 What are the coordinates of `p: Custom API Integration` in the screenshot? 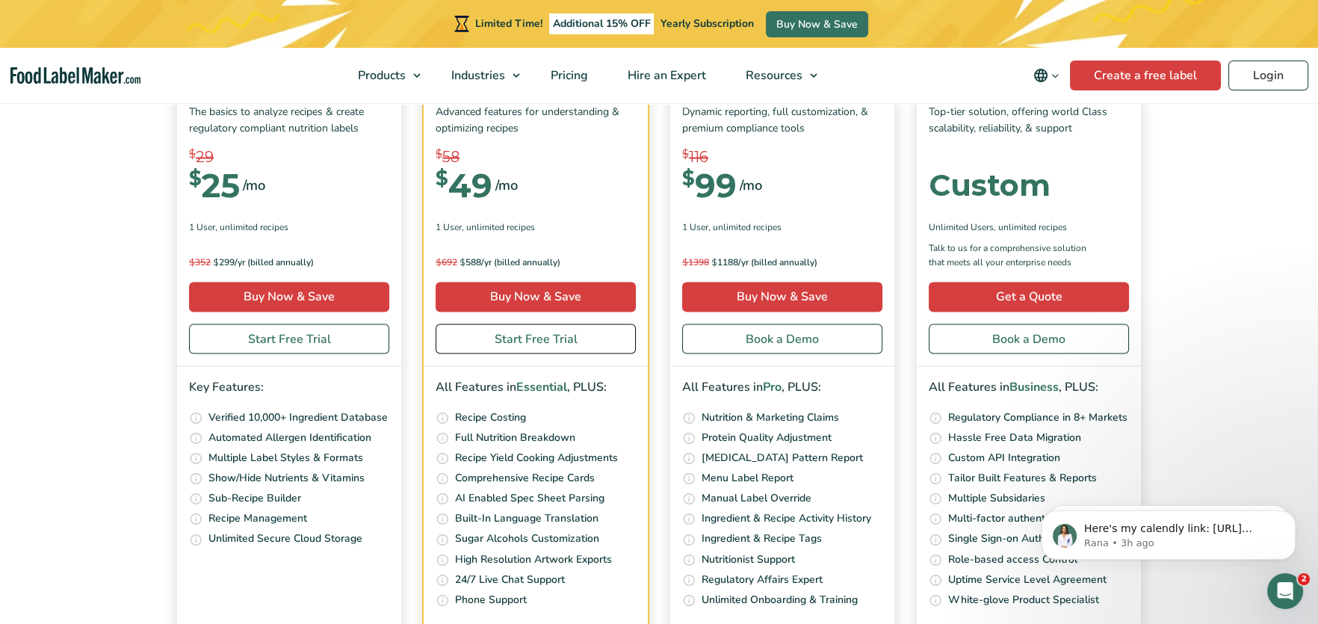 It's located at (1004, 458).